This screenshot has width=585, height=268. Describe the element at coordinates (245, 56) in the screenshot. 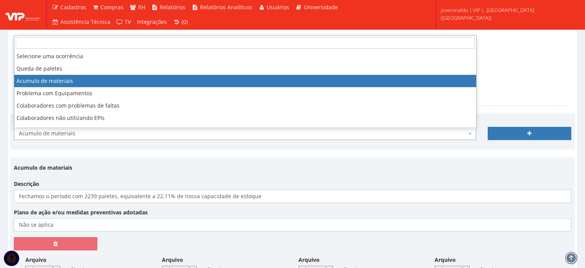

I see `li: Selecione uma ocorrência` at that location.